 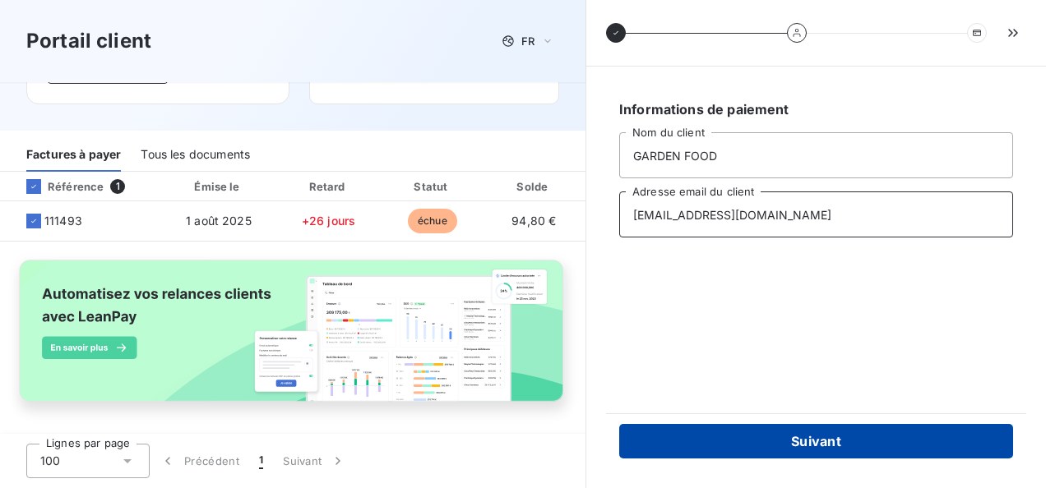 I want to click on div: Tous les documents, so click(x=195, y=155).